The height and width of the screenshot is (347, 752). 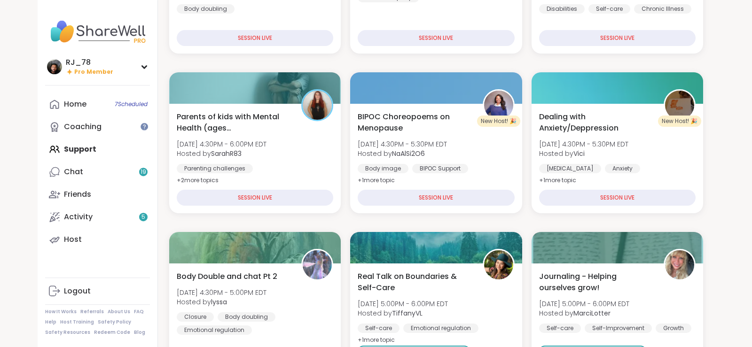 What do you see at coordinates (618, 329) in the screenshot?
I see `div: Self-Improvement` at bounding box center [618, 329].